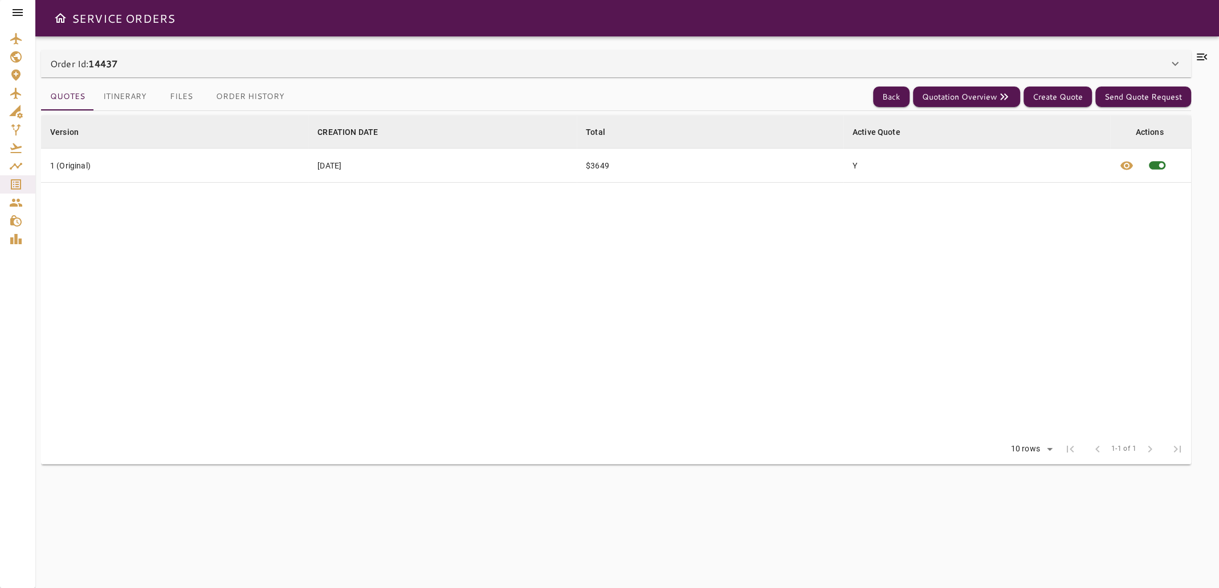 Image resolution: width=1219 pixels, height=588 pixels. What do you see at coordinates (595, 132) in the screenshot?
I see `div: Total` at bounding box center [595, 132].